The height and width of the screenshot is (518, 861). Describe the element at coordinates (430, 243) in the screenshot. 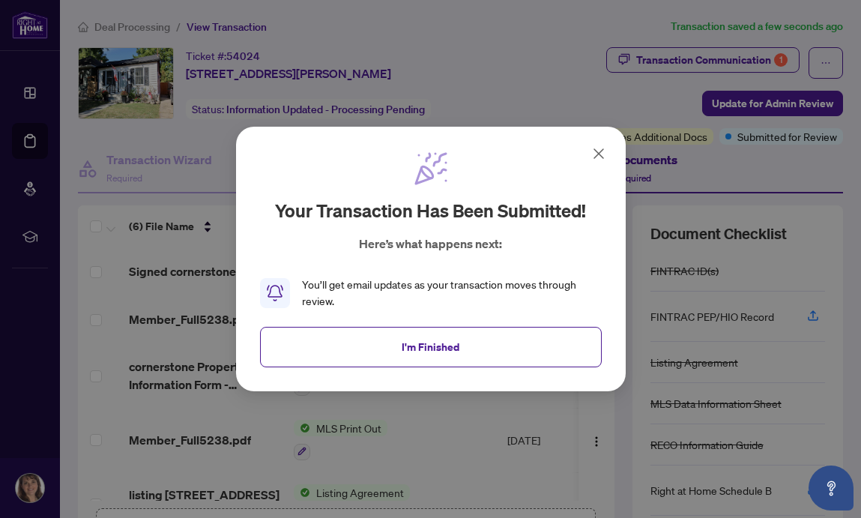

I see `p: Here’s what happens next:` at that location.